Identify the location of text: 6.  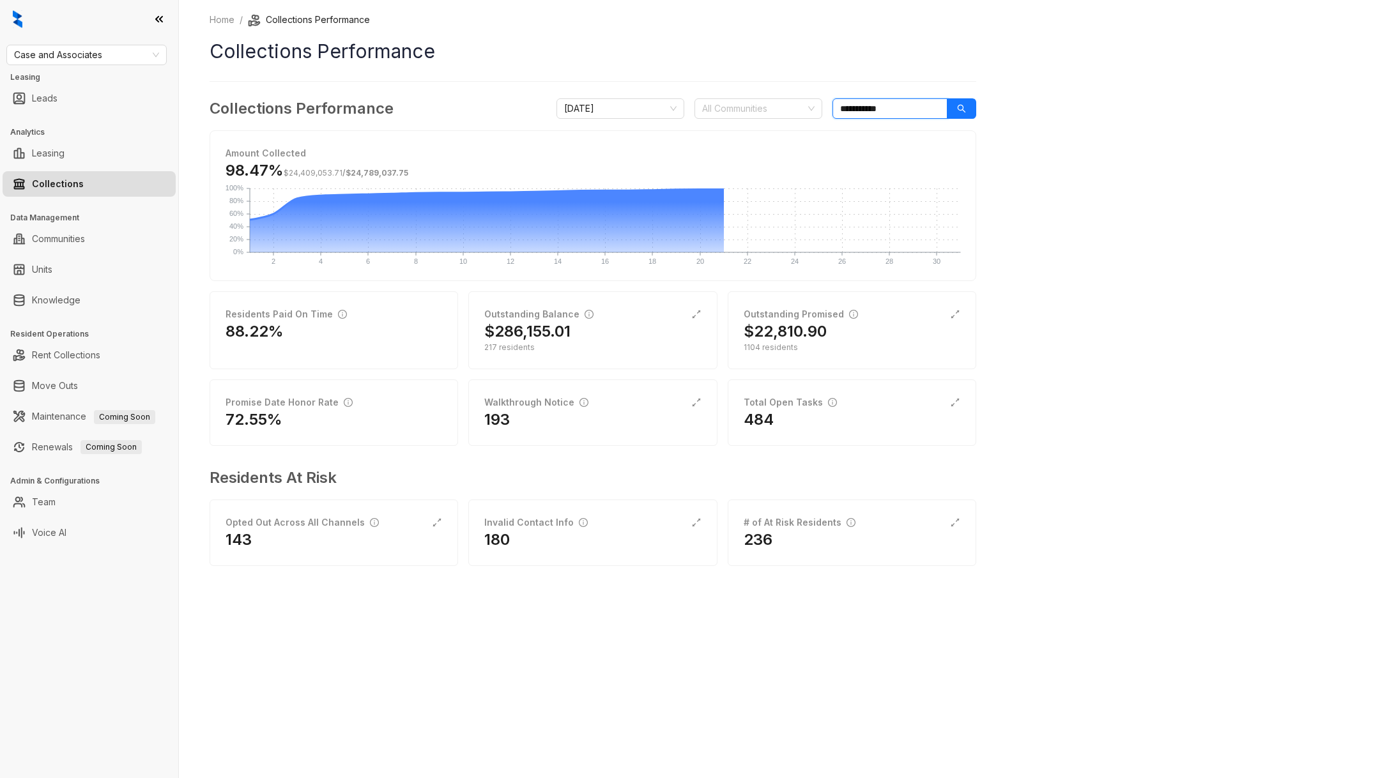
(368, 261).